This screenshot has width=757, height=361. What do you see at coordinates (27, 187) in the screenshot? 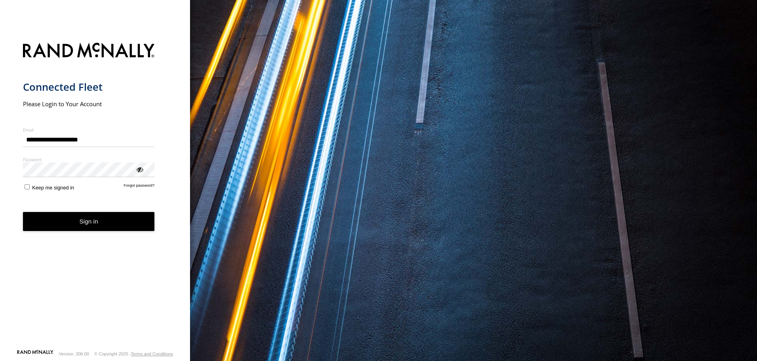
I see `input: Keep me signed in` at bounding box center [27, 187].